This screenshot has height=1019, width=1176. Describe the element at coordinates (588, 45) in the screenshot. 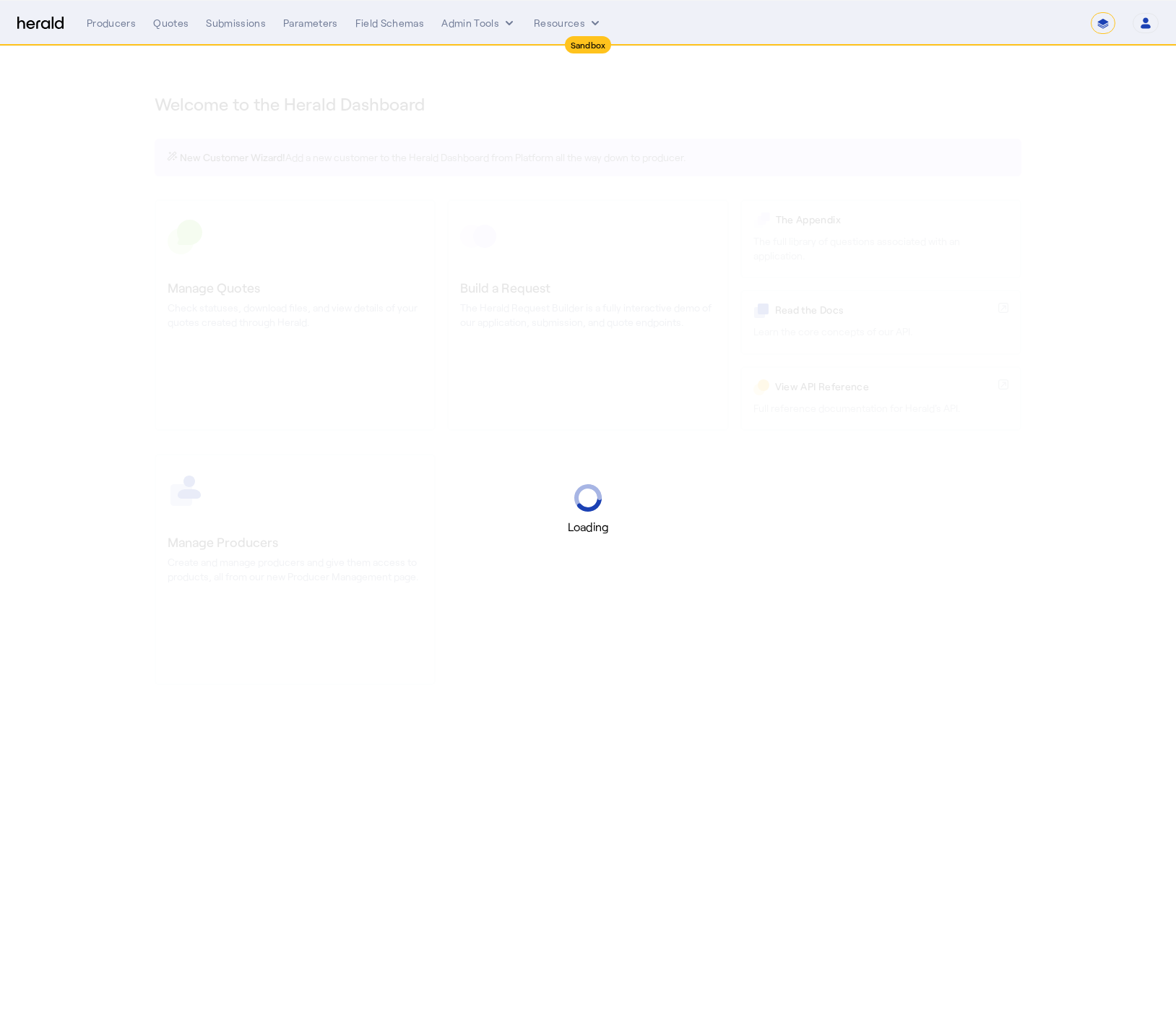

I see `div: Sandbox` at that location.